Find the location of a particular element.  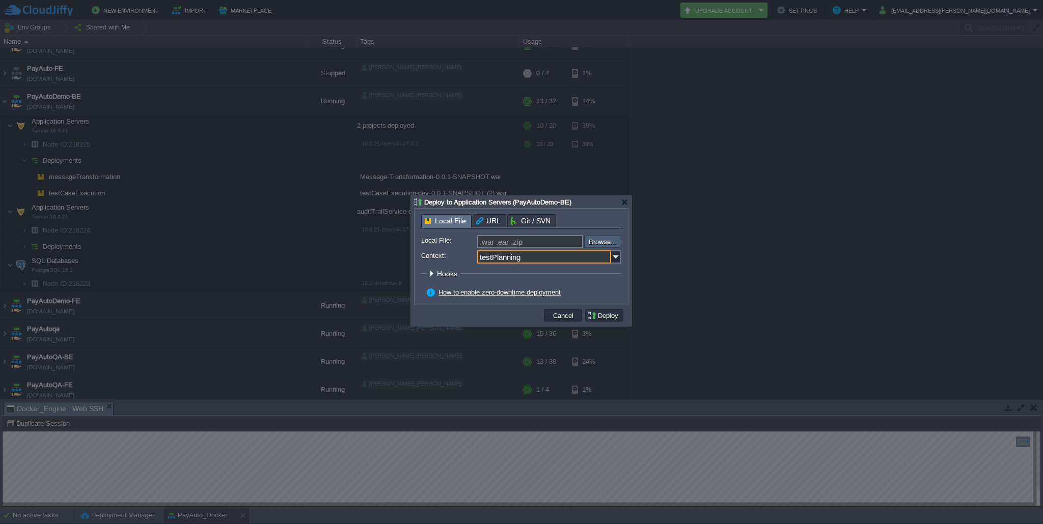

span: Git / SVN is located at coordinates (530, 221).